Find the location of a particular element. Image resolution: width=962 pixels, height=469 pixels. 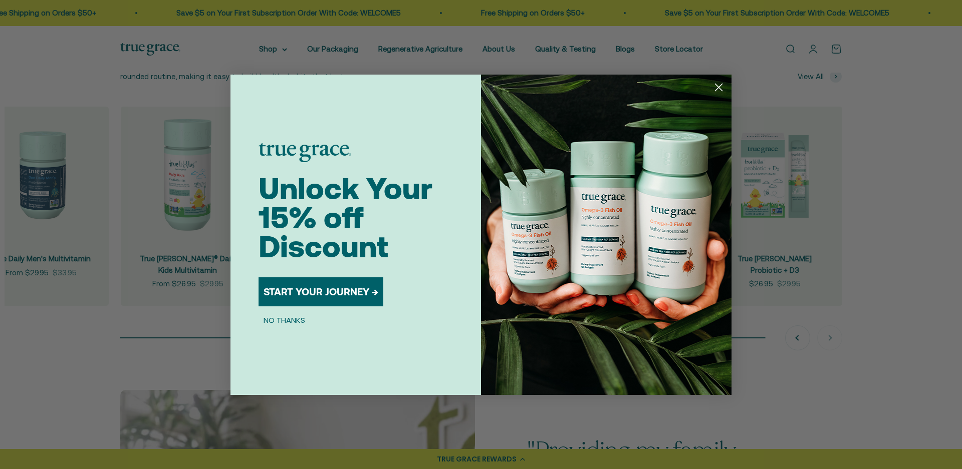

span: Unlock Your 15% off Discount is located at coordinates (345, 217).